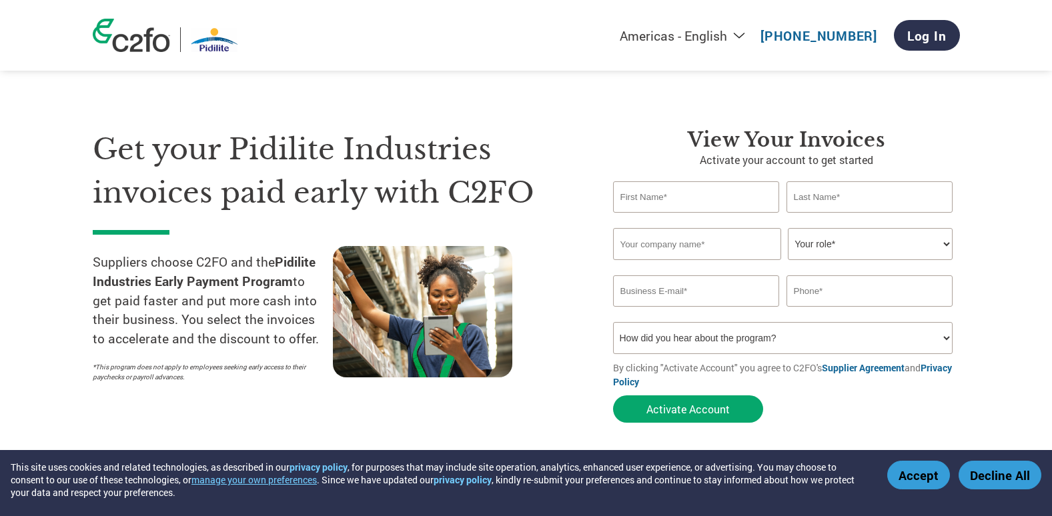 This screenshot has width=1052, height=516. I want to click on p: By clicking "Activate Account" you agree to C2FO's and, so click(786, 375).